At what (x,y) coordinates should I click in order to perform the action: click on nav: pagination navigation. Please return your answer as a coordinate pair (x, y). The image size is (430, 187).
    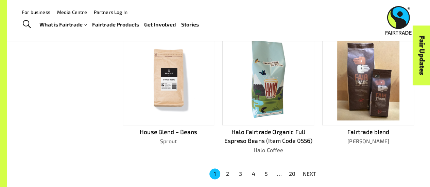
    Looking at the image, I should click on (264, 174).